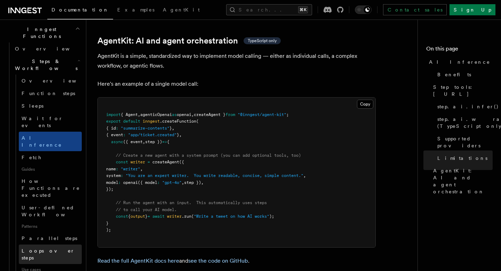 Image resolution: width=501 pixels, height=271 pixels. I want to click on span: // to call your AI model., so click(146, 210).